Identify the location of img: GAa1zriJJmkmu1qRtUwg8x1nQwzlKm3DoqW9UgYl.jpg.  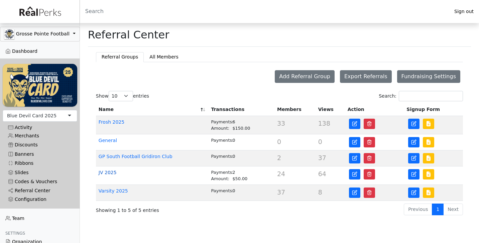
(9, 34).